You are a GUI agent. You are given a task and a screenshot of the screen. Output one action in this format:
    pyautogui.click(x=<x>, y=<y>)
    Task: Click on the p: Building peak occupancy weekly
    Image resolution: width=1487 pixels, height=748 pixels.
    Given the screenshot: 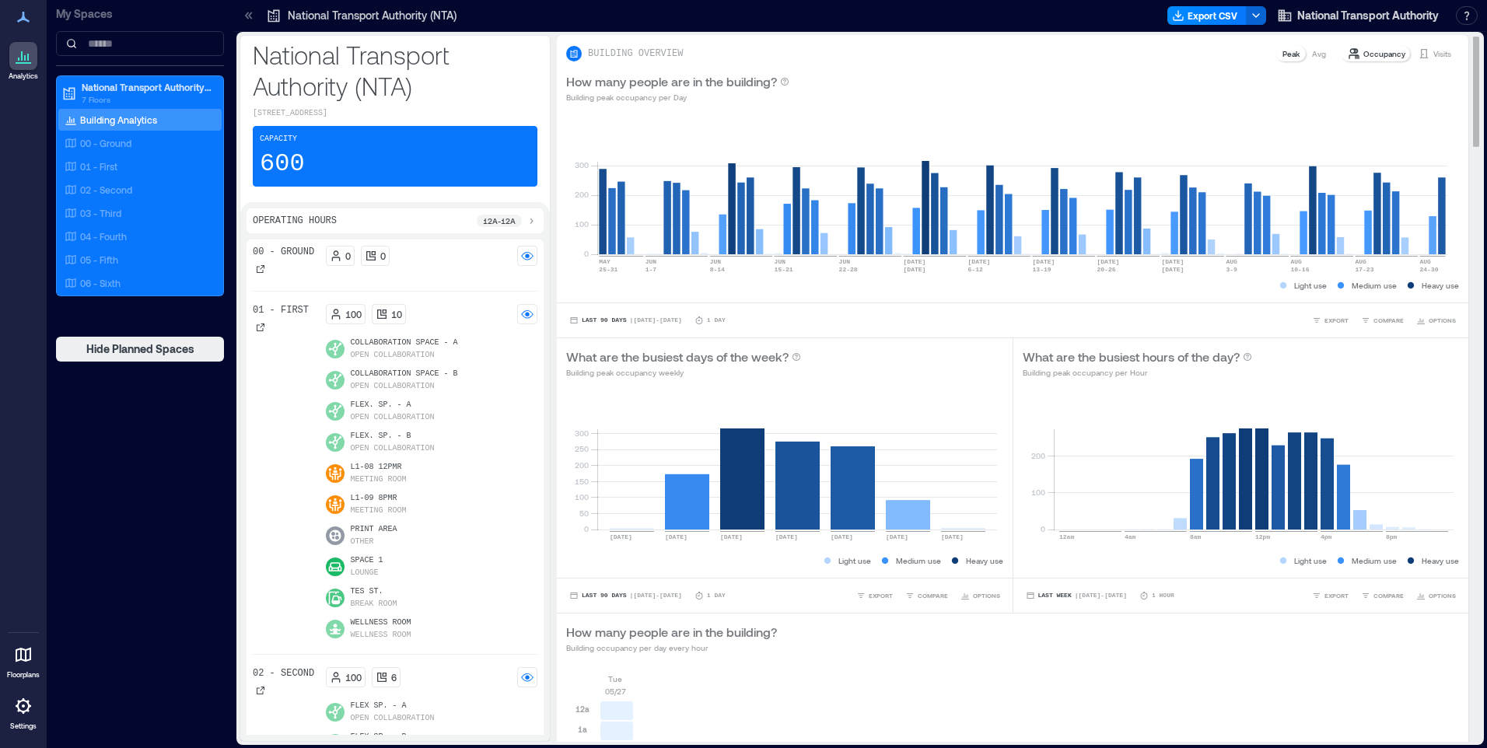 What is the action you would take?
    pyautogui.click(x=683, y=372)
    